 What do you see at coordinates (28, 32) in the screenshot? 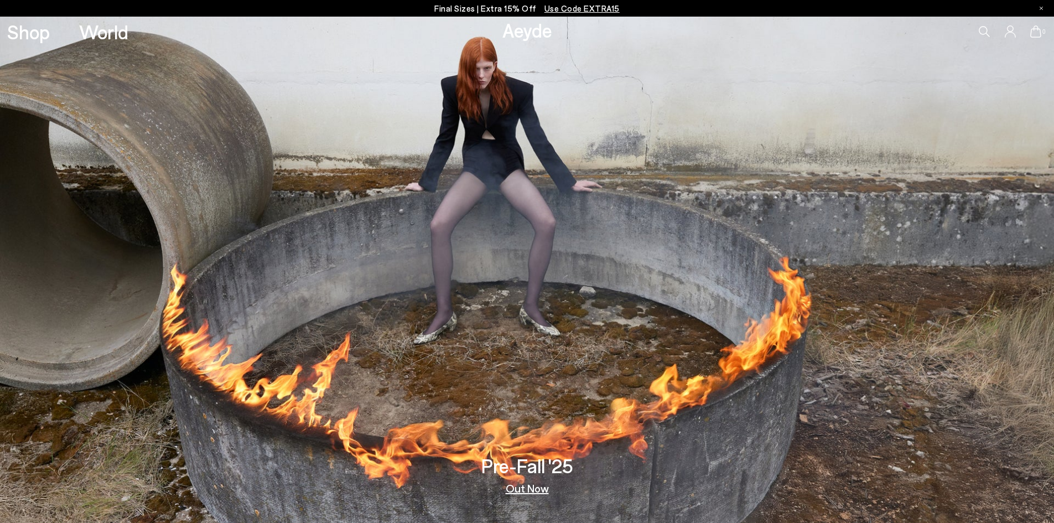
I see `a: Shop` at bounding box center [28, 32].